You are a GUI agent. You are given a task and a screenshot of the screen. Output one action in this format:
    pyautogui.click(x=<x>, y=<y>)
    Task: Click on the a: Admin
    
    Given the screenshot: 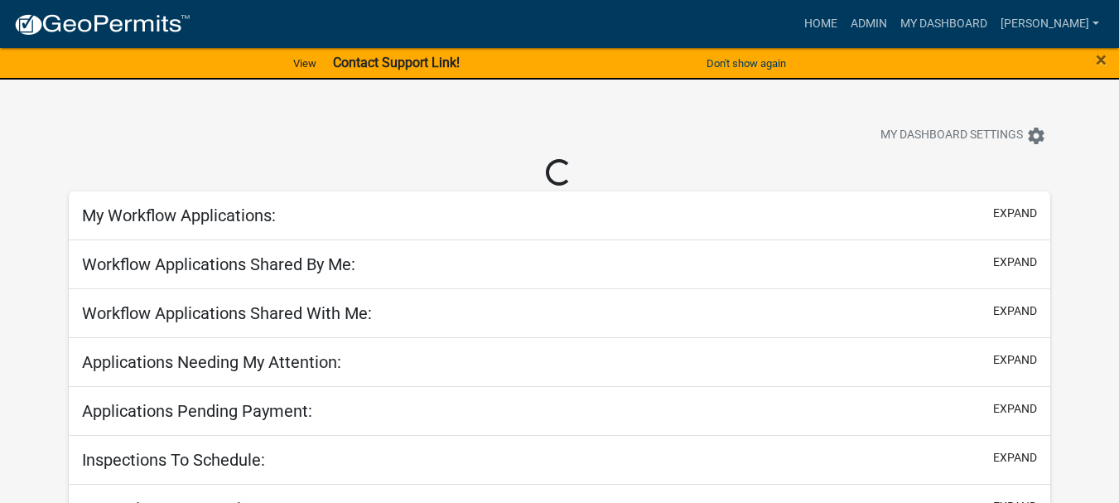 What is the action you would take?
    pyautogui.click(x=869, y=24)
    